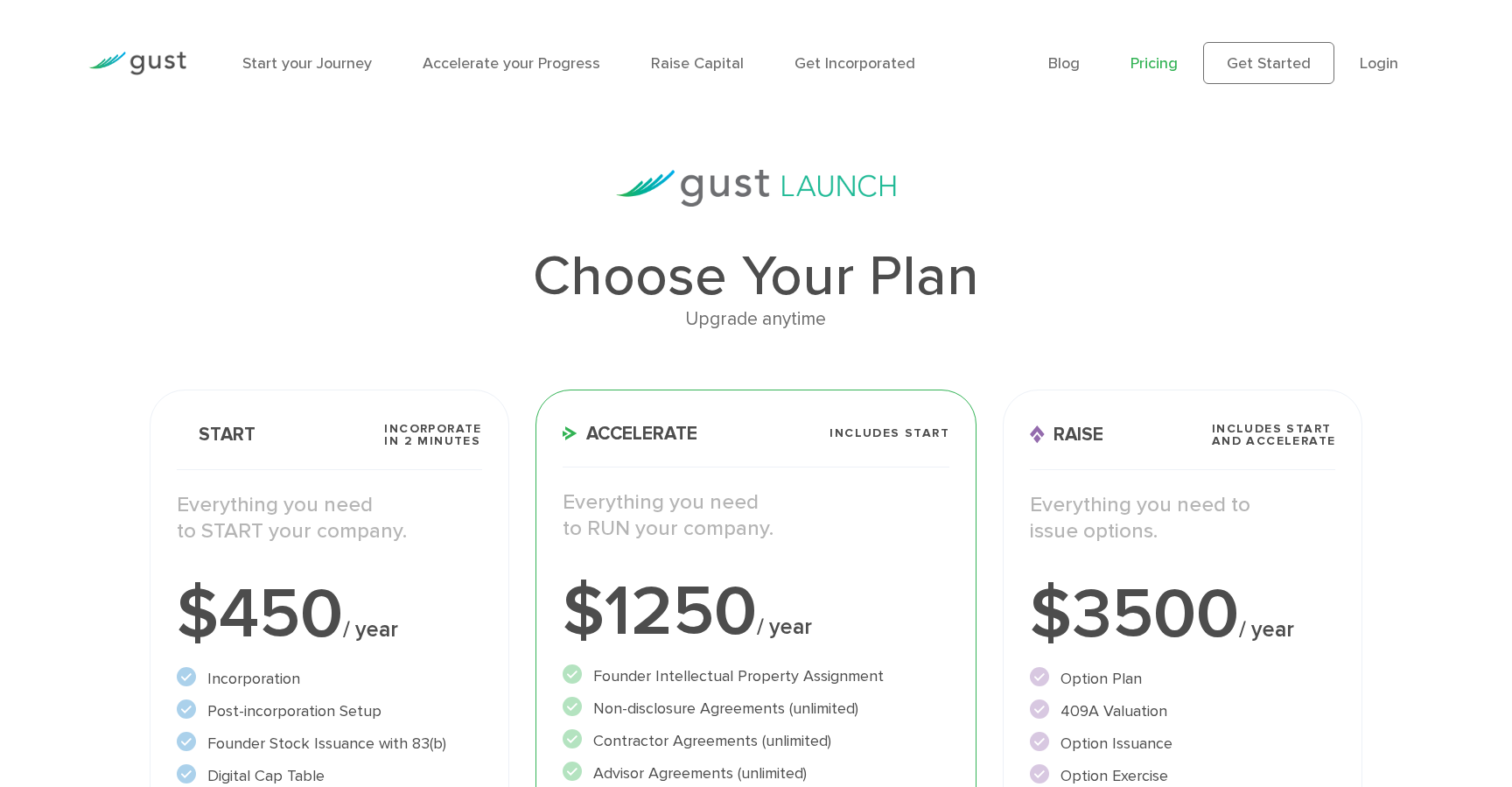 The height and width of the screenshot is (787, 1512). Describe the element at coordinates (756, 276) in the screenshot. I see `h1: Choose Your Plan` at that location.